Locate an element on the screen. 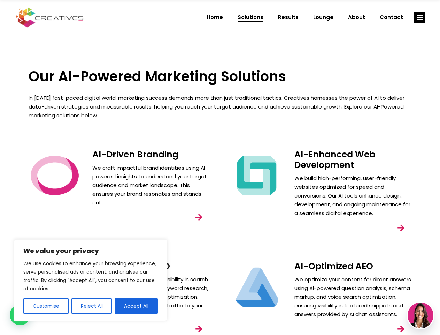 Image resolution: width=440 pixels, height=335 pixels. img: agent is located at coordinates (421, 315).